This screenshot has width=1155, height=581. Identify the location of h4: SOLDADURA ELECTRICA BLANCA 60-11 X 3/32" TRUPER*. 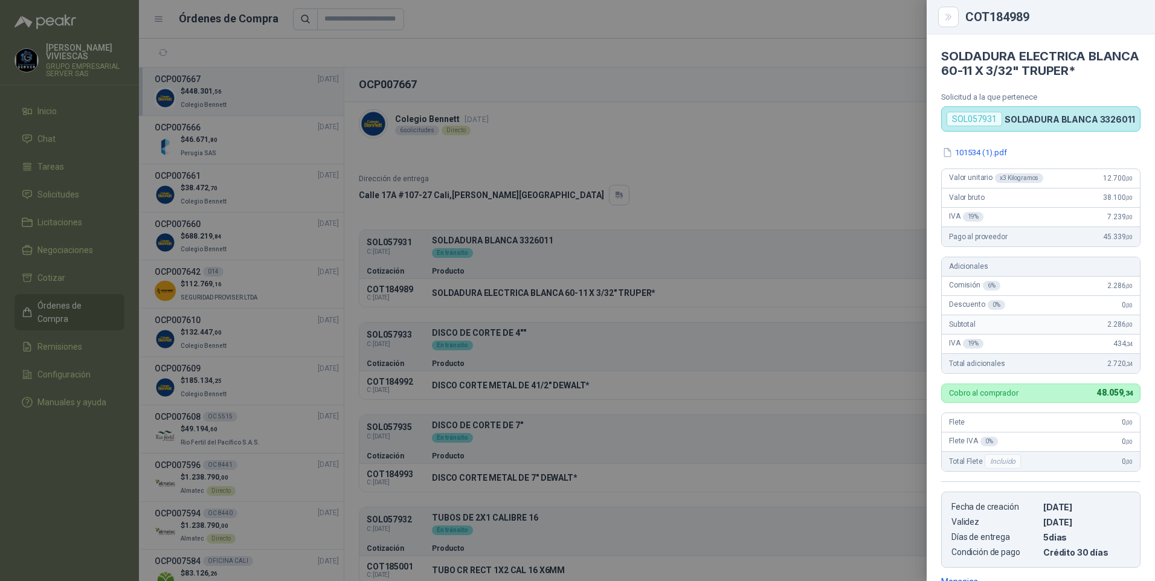
(1041, 63).